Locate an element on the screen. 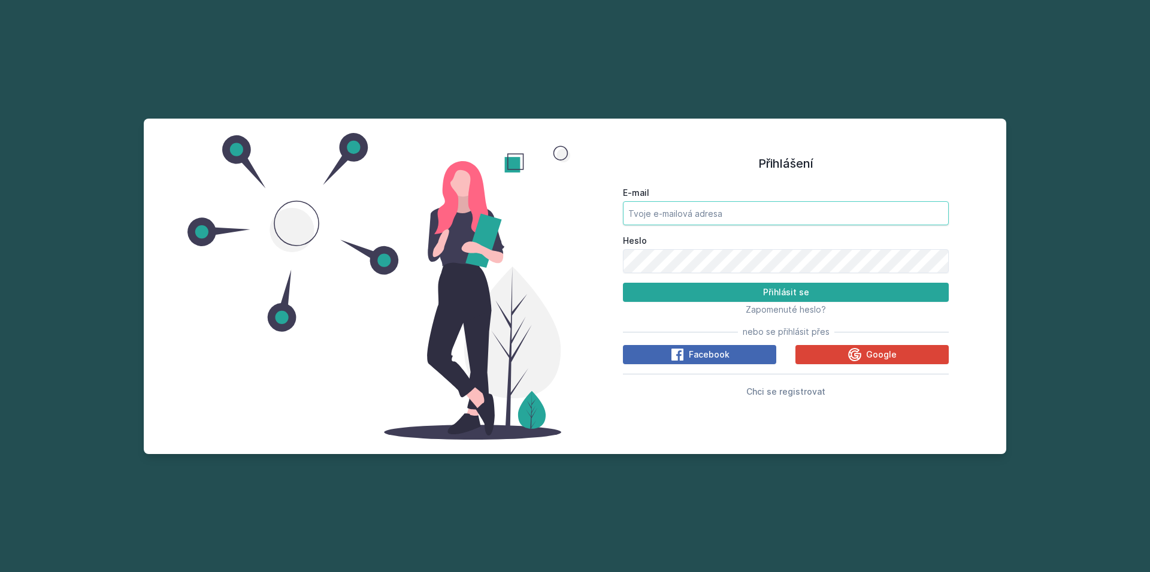 This screenshot has width=1150, height=572. span: nebo se přihlásit přes is located at coordinates (786, 332).